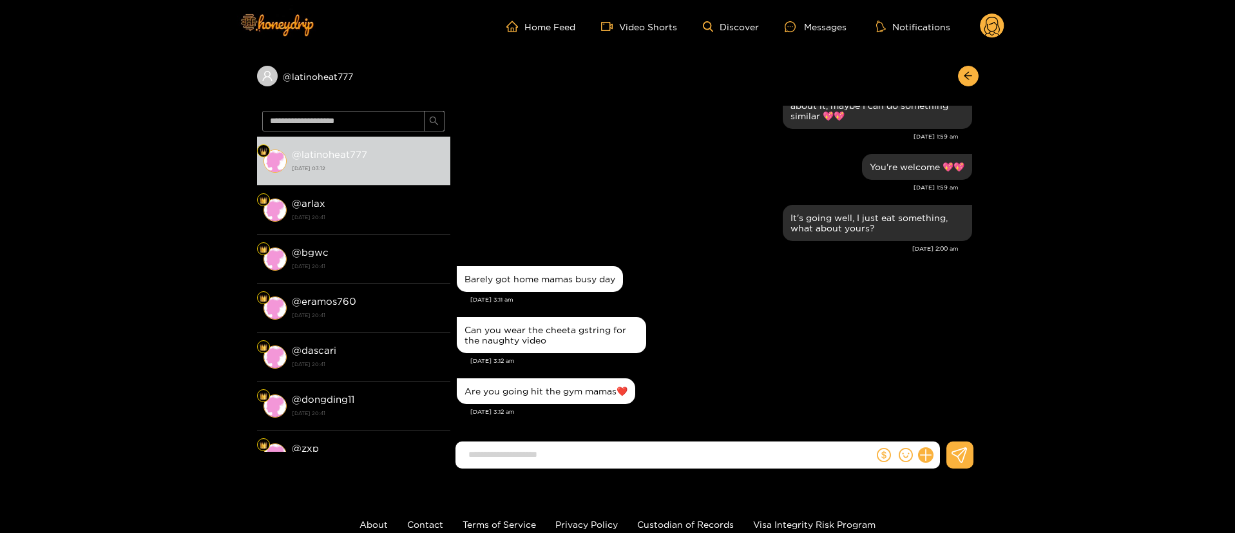 The height and width of the screenshot is (533, 1235). What do you see at coordinates (546, 391) in the screenshot?
I see `div: Are you going hit the gym mamas❤️` at bounding box center [546, 391].